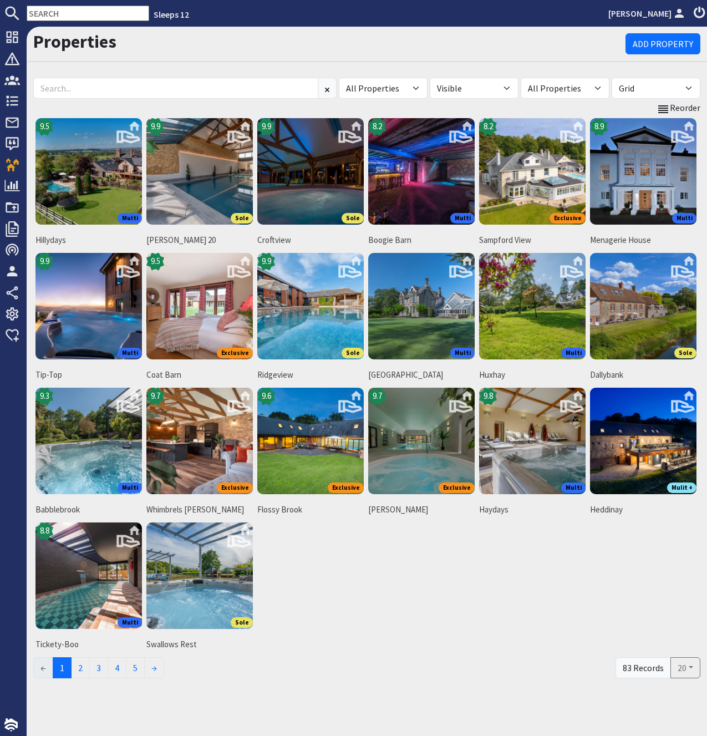  Describe the element at coordinates (89, 453) in the screenshot. I see `a: Babblebrook's icon9.3MultiBabblebrook` at that location.